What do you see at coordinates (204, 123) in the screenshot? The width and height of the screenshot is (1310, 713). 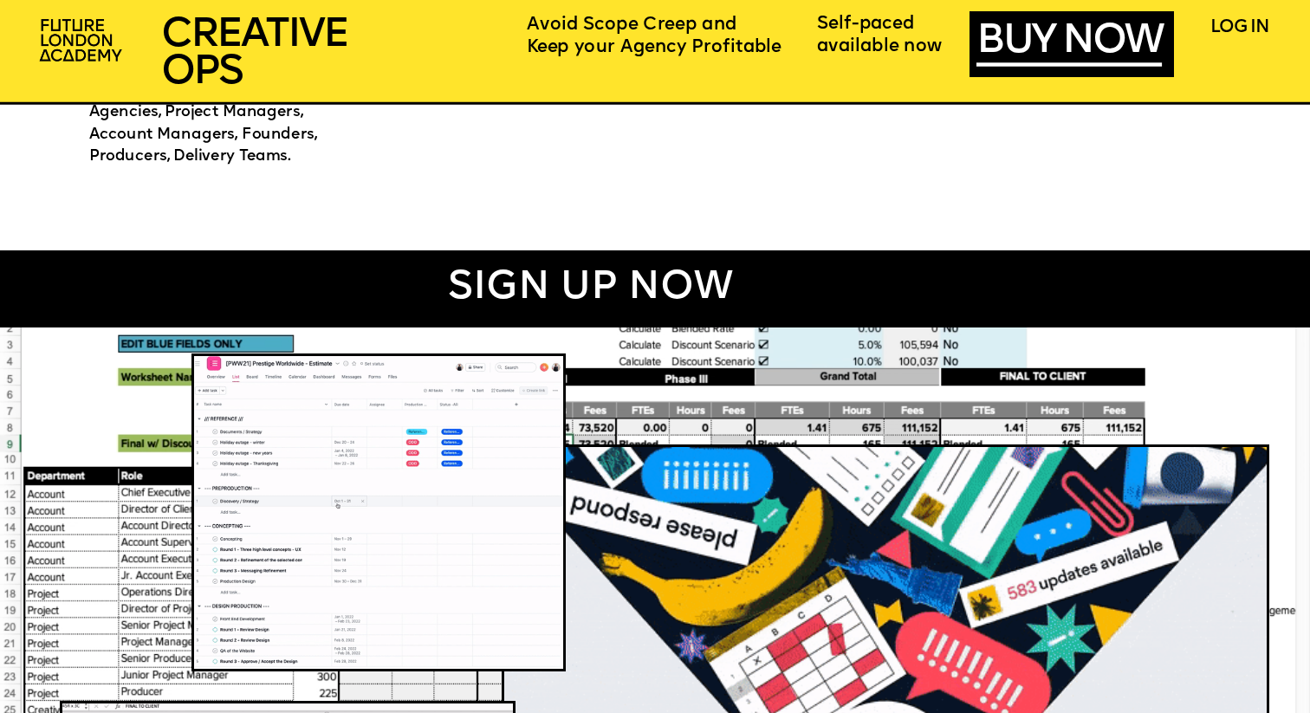 I see `span: Creative Directors, Creative Agencies, Project Managers, Account Managers, Founders, Producers, D...` at bounding box center [204, 123].